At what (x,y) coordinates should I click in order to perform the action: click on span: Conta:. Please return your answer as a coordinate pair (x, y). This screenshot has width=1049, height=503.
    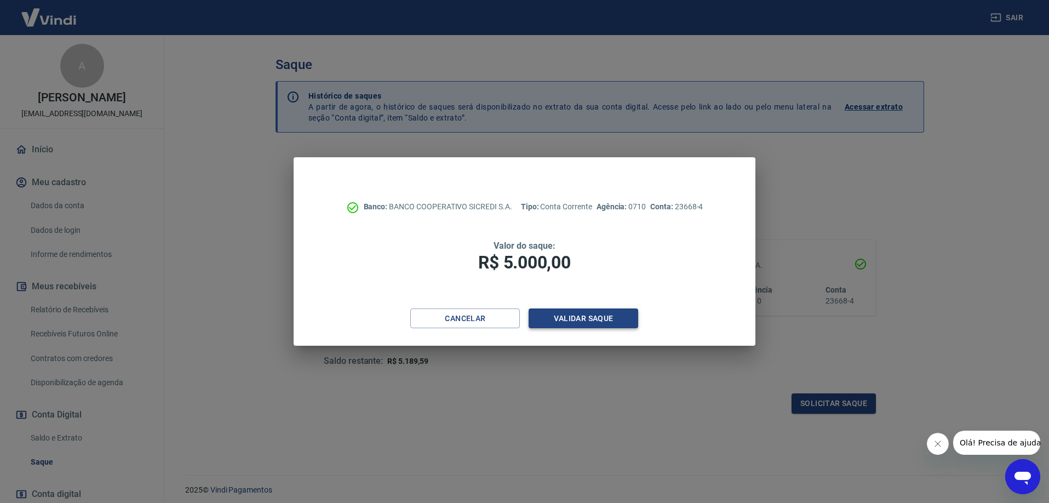
    Looking at the image, I should click on (662, 207).